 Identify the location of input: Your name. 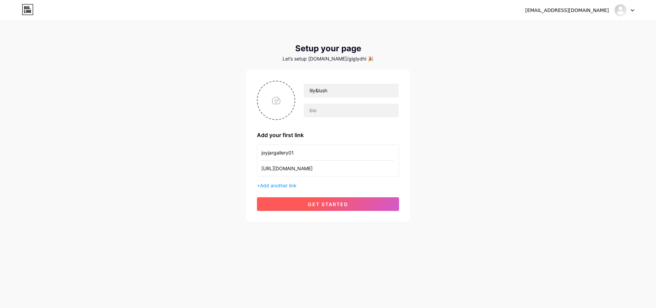
(351, 91).